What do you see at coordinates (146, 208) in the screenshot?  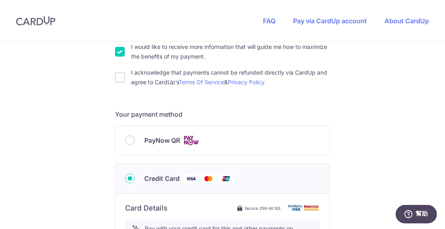 I see `h6: Card Details` at bounding box center [146, 208].